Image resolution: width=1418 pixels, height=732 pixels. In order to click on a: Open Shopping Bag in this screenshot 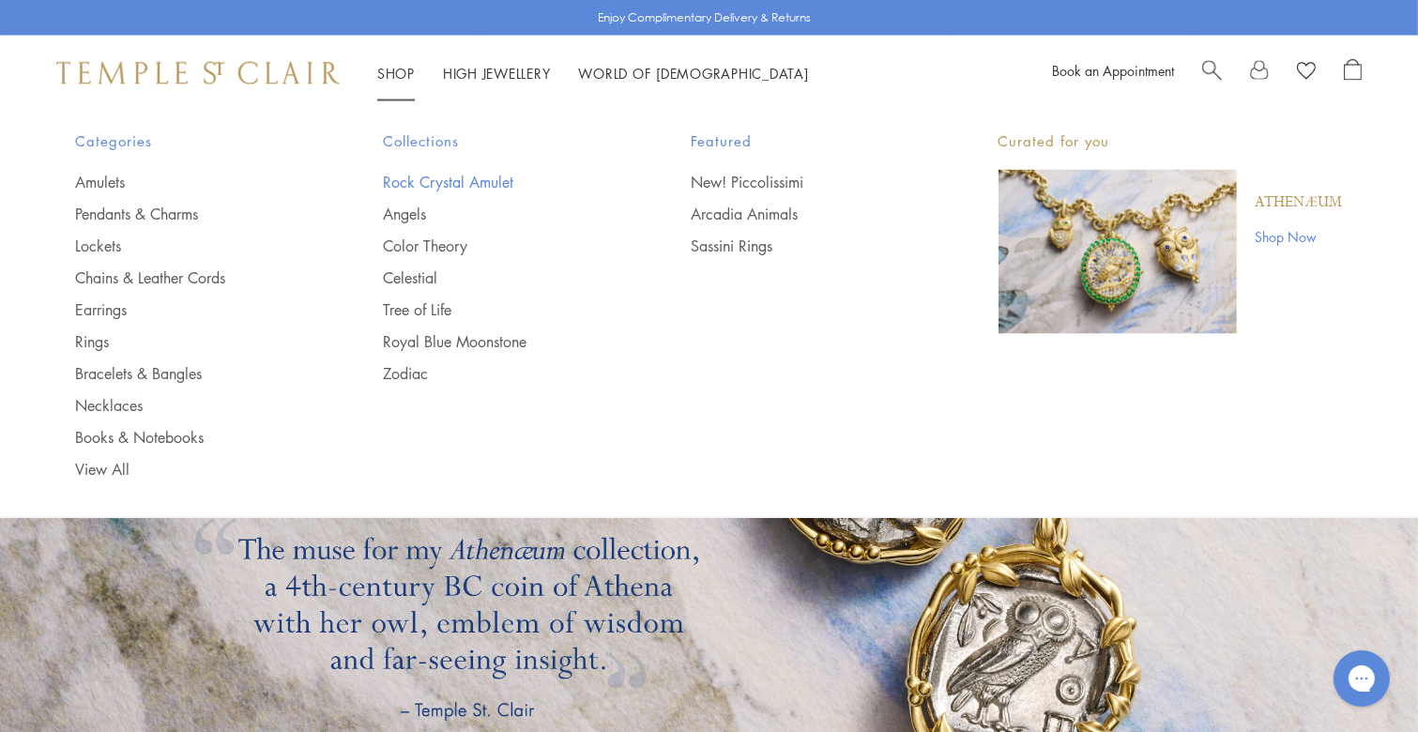, I will do `click(1352, 73)`.